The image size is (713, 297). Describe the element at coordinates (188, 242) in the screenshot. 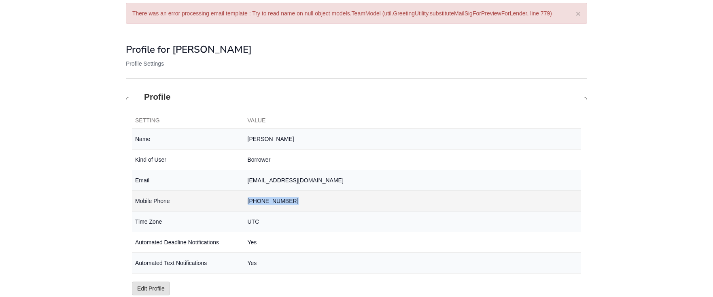

I see `td: Automated Deadline Notifications` at that location.